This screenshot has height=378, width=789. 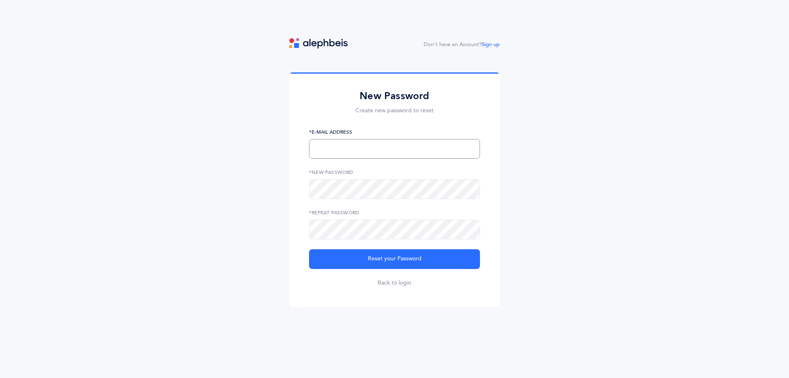 What do you see at coordinates (395, 132) in the screenshot?
I see `label: *E-Mail Address` at bounding box center [395, 132].